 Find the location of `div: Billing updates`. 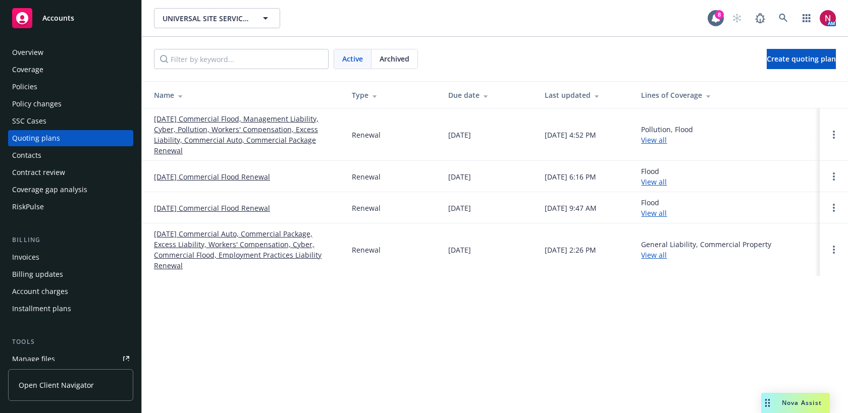

div: Billing updates is located at coordinates (37, 274).